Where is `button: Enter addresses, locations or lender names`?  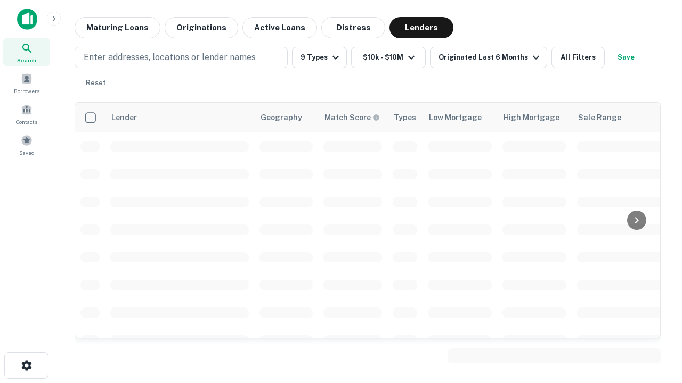
button: Enter addresses, locations or lender names is located at coordinates (181, 58).